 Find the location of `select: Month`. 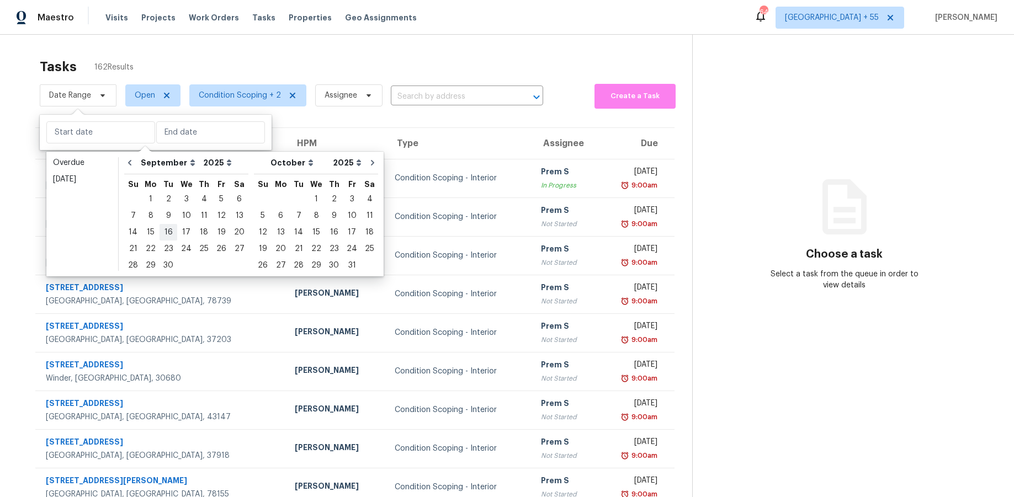

select: Month is located at coordinates (299, 163).